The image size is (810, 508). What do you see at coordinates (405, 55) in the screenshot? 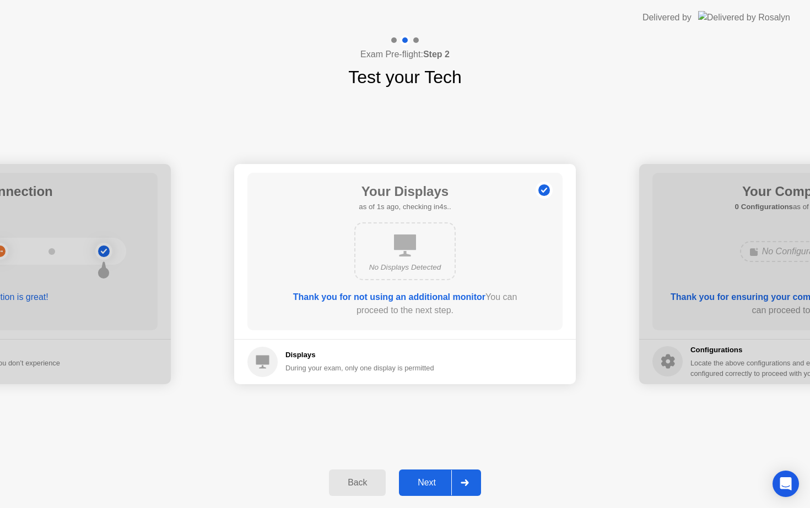
I see `h4: Exam Pre-flight:` at bounding box center [405, 55].